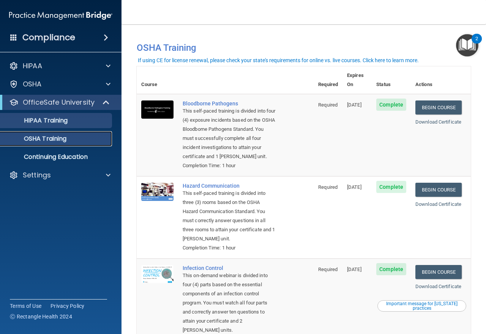 The image size is (486, 334). I want to click on div: This self-paced training is divided into four (4) exposure incidents based on the OSHA Bloodborne..., so click(229, 134).